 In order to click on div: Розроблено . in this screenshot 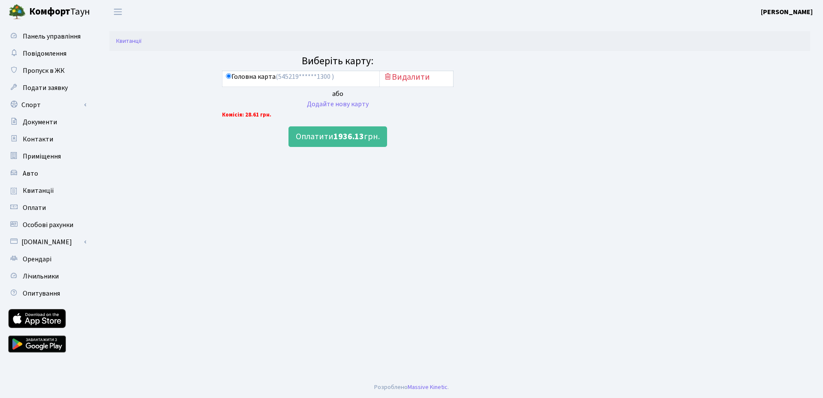, I will do `click(411, 387)`.